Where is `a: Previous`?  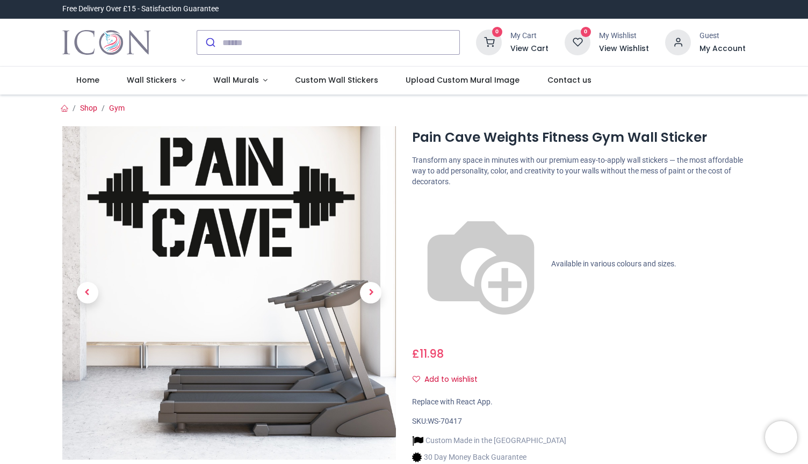
a: Previous is located at coordinates (87, 293).